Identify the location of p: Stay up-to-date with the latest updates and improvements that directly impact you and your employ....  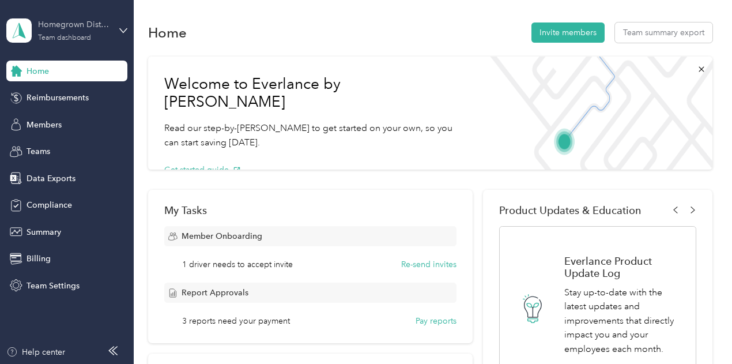
(624, 321).